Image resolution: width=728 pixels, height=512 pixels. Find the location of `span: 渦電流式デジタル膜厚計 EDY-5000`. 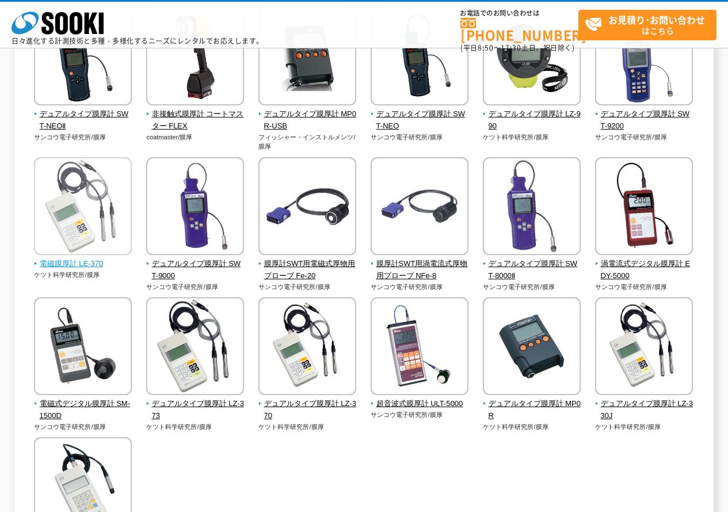

span: 渦電流式デジタル膜厚計 EDY-5000 is located at coordinates (644, 270).